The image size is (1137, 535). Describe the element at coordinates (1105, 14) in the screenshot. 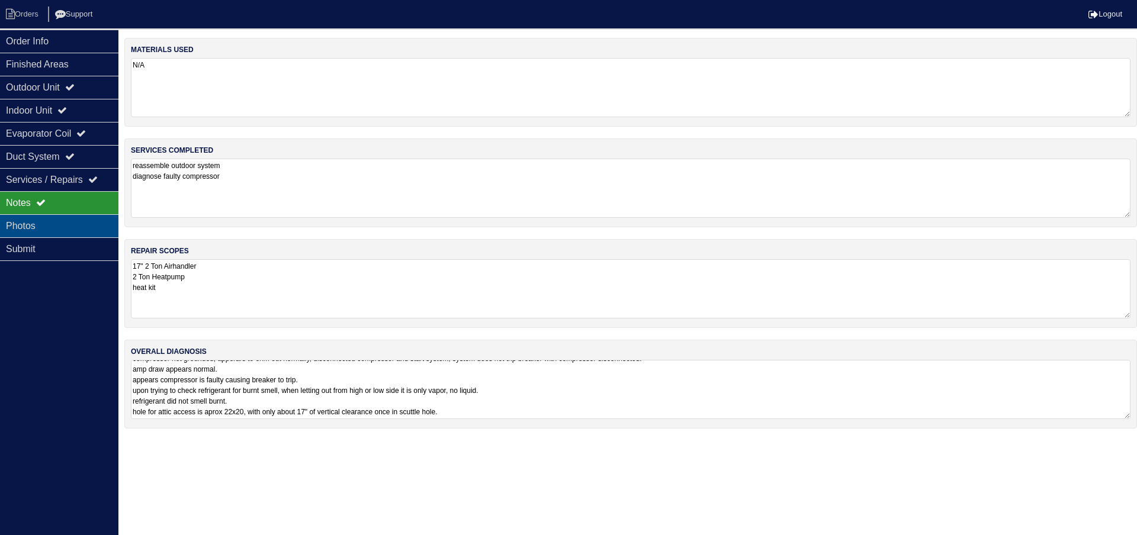

I see `a: Logout` at that location.